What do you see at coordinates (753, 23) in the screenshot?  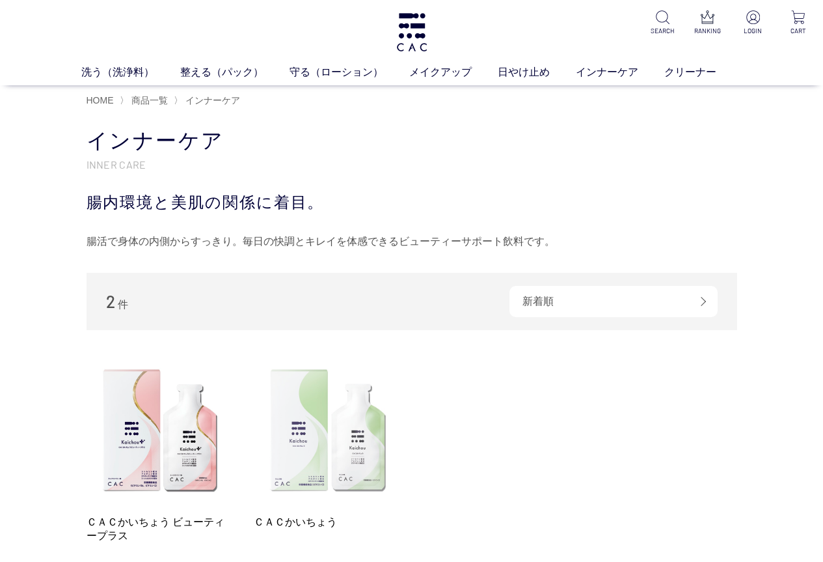 I see `a: LOGIN` at bounding box center [753, 23].